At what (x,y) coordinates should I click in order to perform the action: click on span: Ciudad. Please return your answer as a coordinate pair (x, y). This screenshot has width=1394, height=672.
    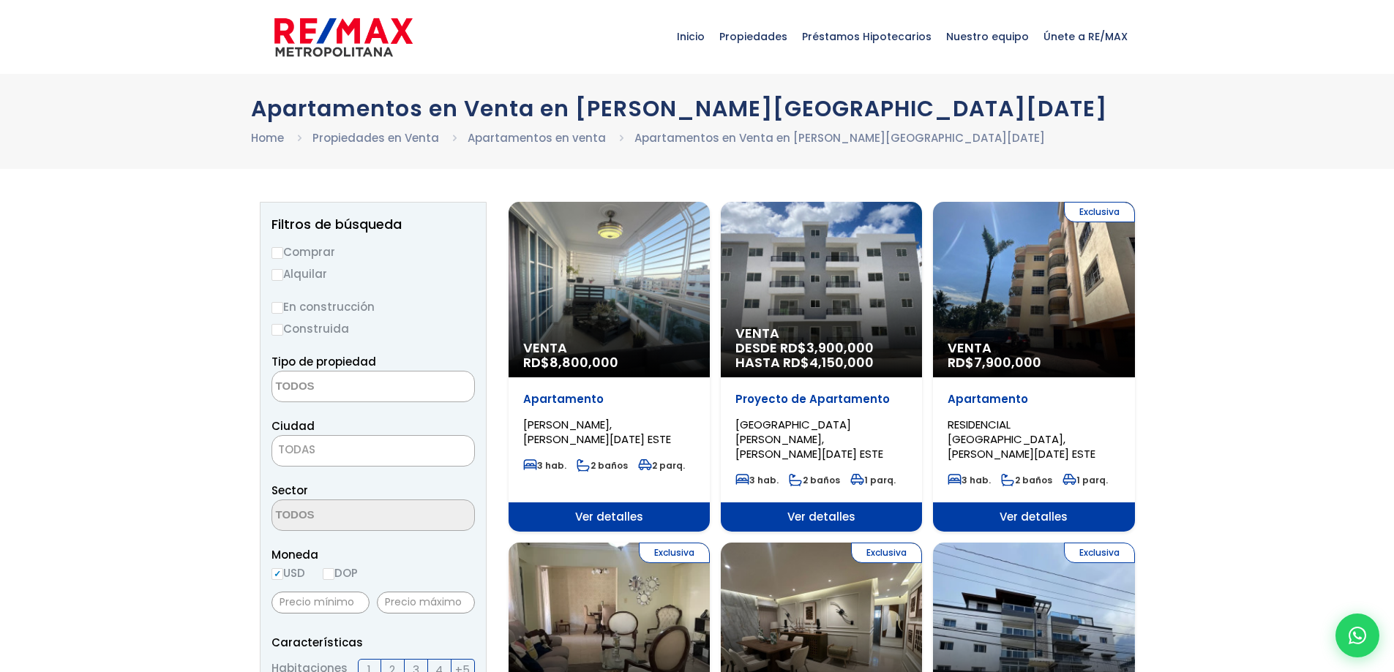
    Looking at the image, I should click on (293, 426).